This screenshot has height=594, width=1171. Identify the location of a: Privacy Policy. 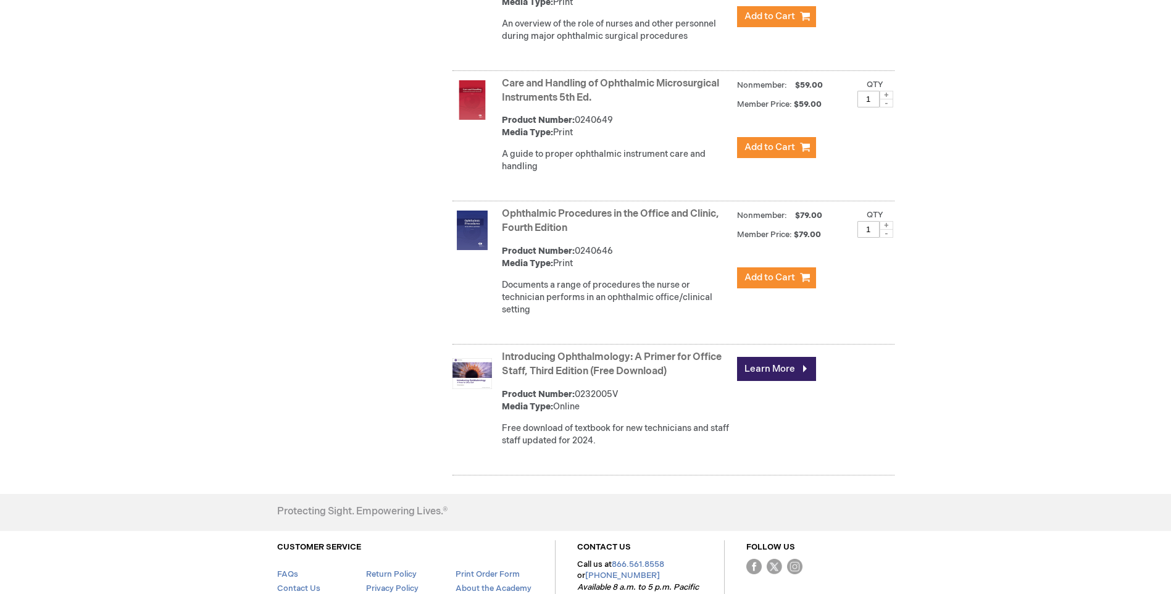
(392, 588).